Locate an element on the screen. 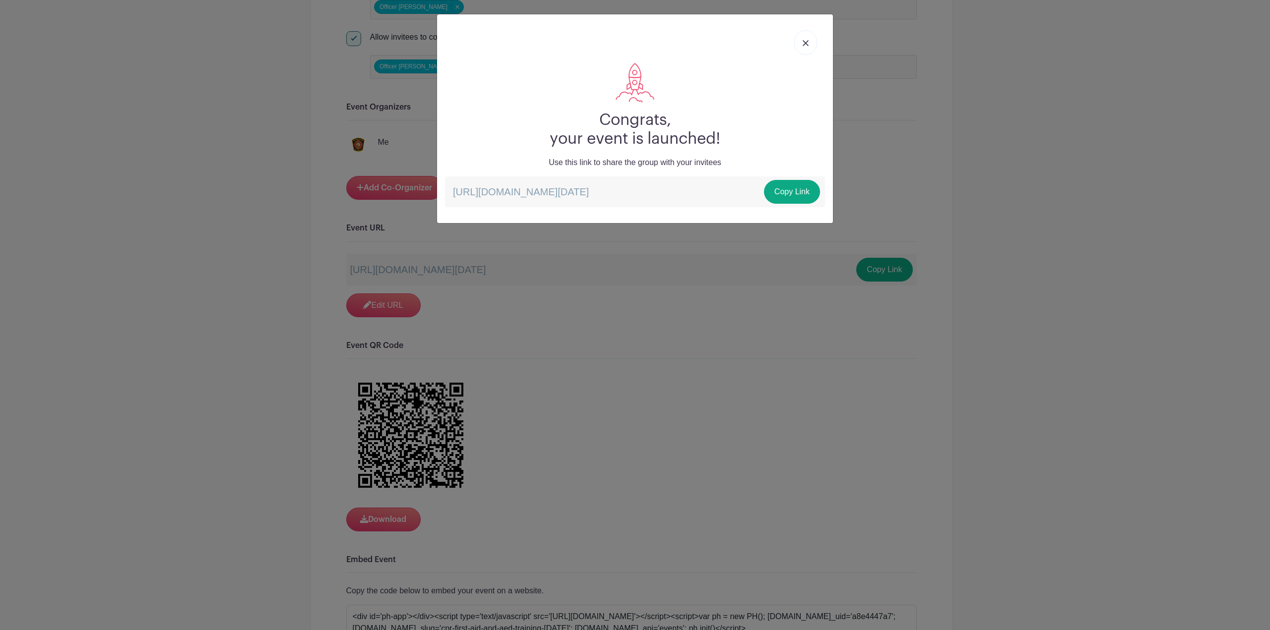 The image size is (1270, 630). p: Use this link to share the group with your invitees is located at coordinates (635, 163).